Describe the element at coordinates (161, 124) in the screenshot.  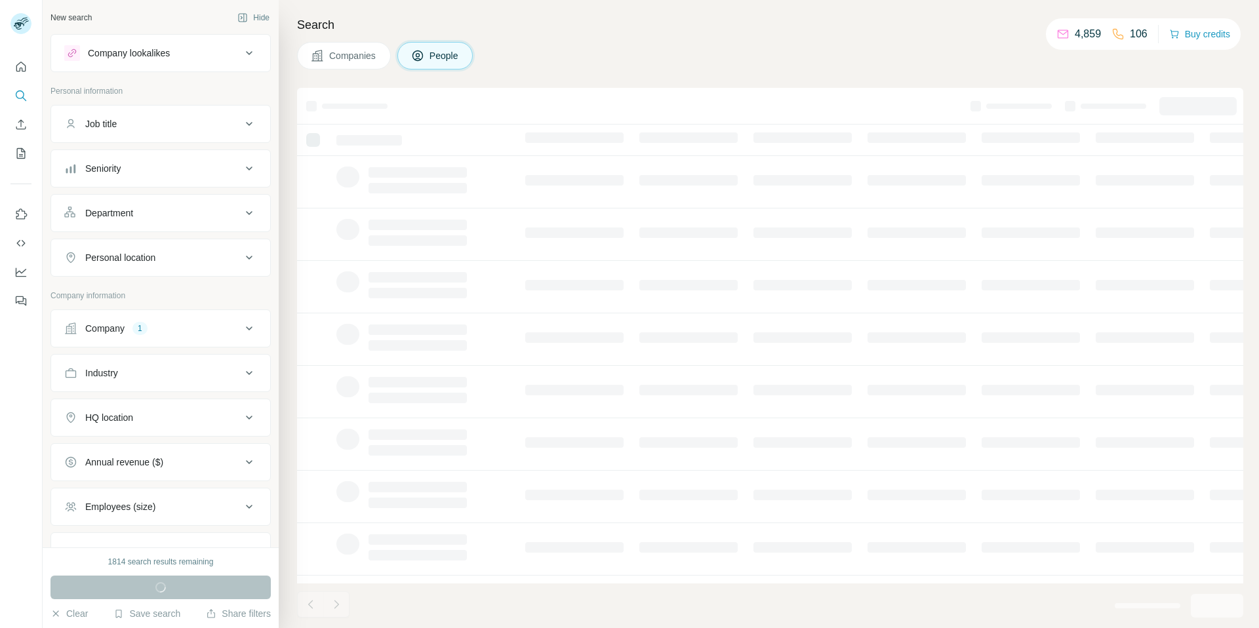
I see `button: Job title` at that location.